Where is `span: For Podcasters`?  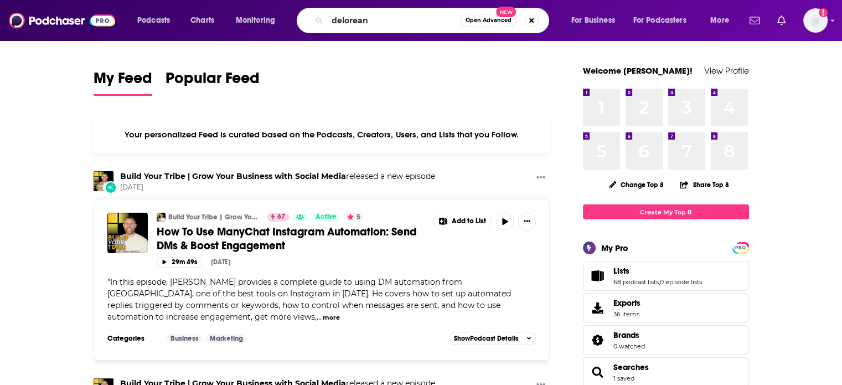 span: For Podcasters is located at coordinates (660, 20).